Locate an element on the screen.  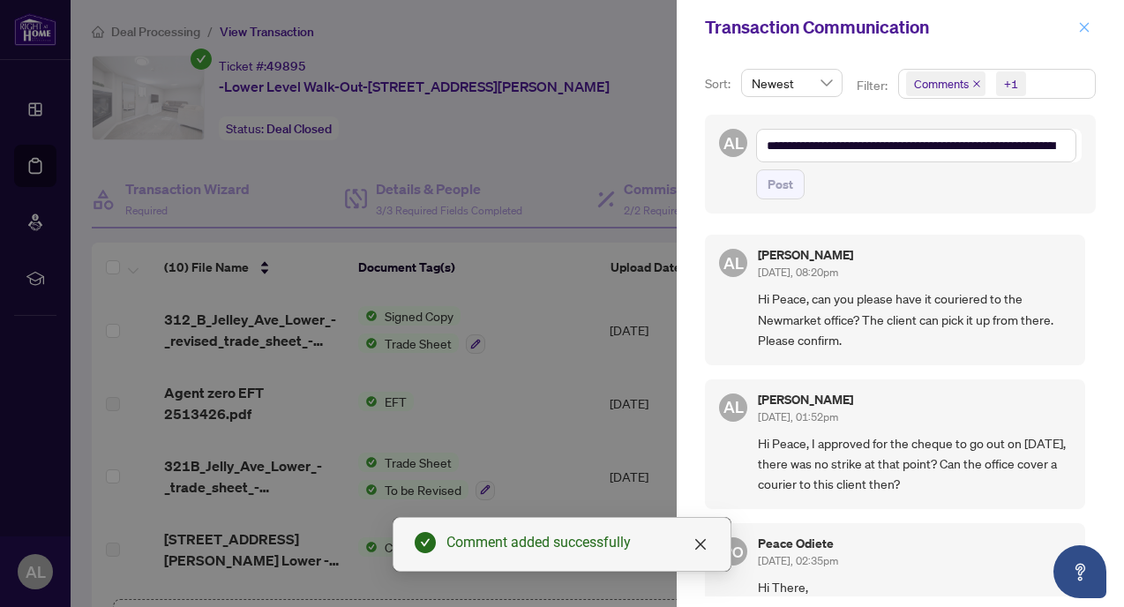
div: Transaction Communication is located at coordinates (888, 27).